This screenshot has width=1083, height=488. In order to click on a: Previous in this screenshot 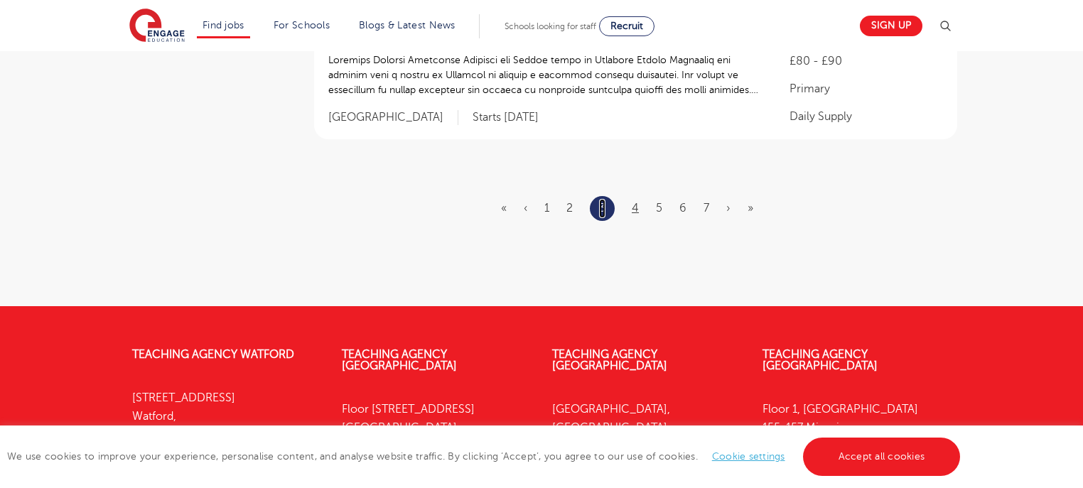, I will do `click(525, 208)`.